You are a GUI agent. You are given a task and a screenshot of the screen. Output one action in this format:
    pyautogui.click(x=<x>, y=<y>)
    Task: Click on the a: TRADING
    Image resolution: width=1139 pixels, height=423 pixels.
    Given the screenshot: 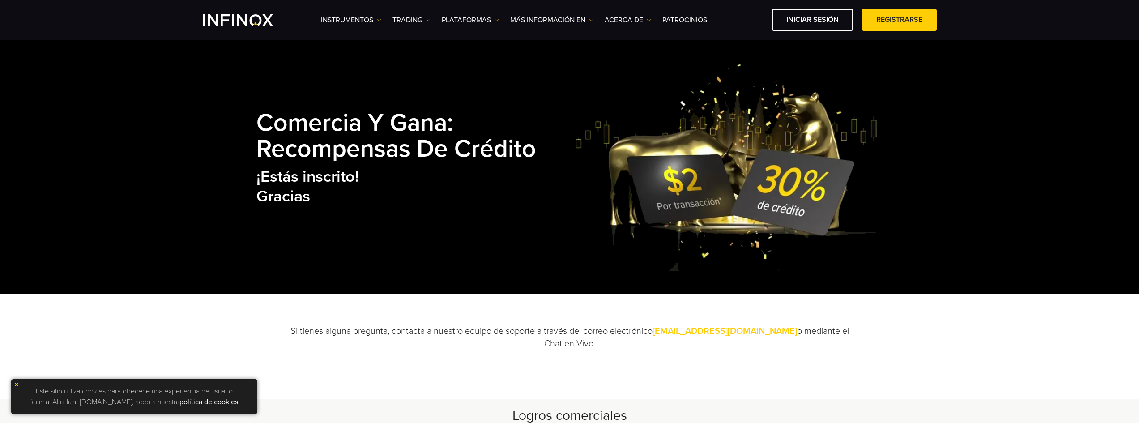 What is the action you would take?
    pyautogui.click(x=411, y=20)
    